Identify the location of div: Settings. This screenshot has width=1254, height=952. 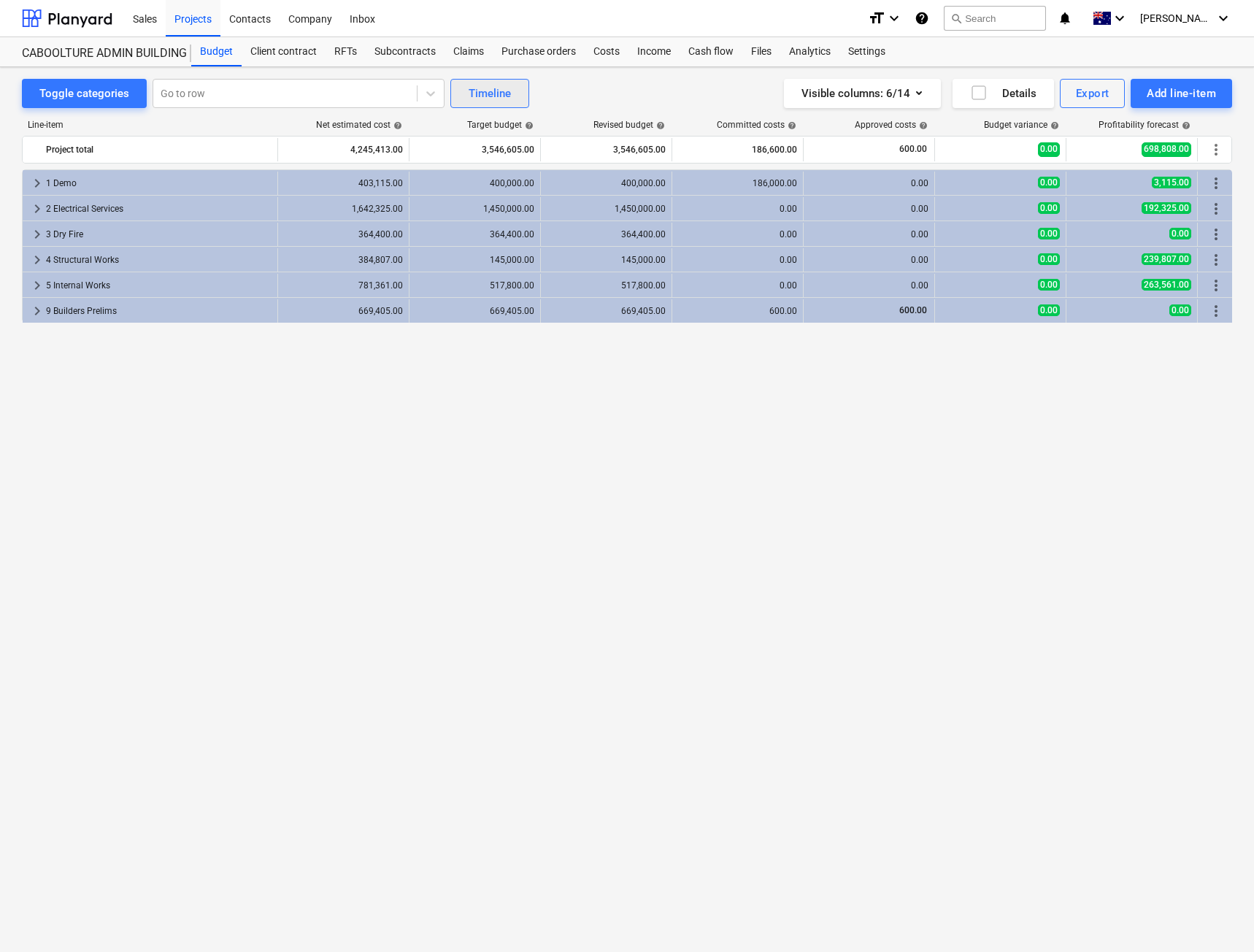
(866, 52).